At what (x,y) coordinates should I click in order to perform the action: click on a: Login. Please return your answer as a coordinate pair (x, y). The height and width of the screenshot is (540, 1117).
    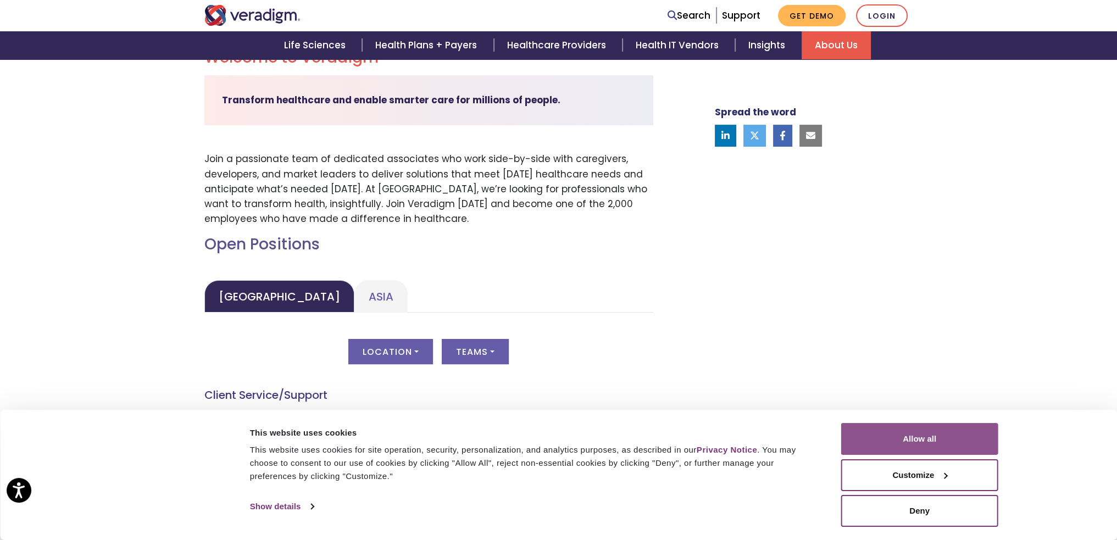
    Looking at the image, I should click on (882, 15).